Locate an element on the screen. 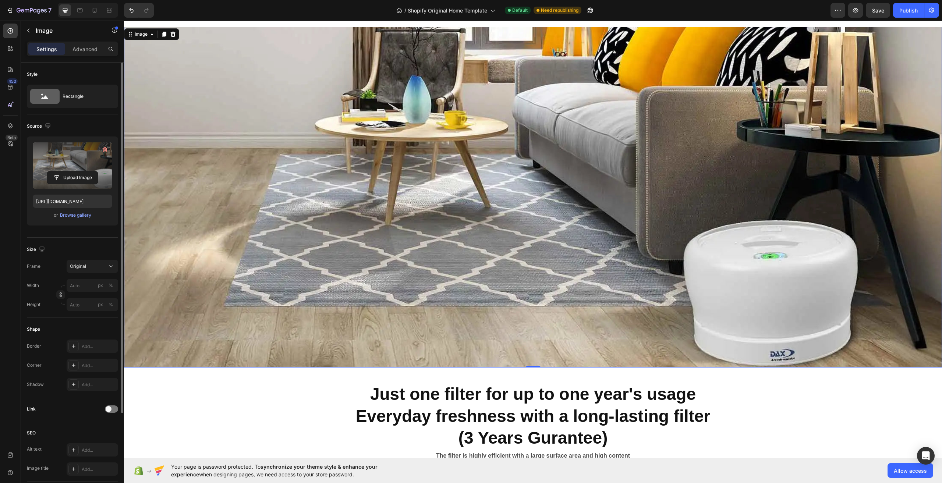  div: Source is located at coordinates (39, 126).